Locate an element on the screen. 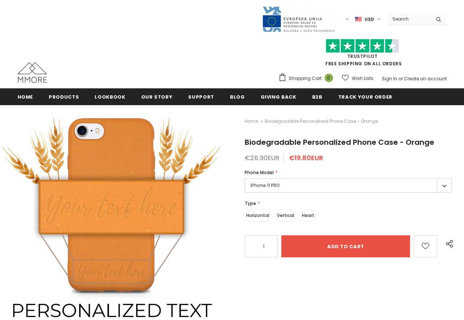 Image resolution: width=464 pixels, height=320 pixels. a: Sign In is located at coordinates (389, 78).